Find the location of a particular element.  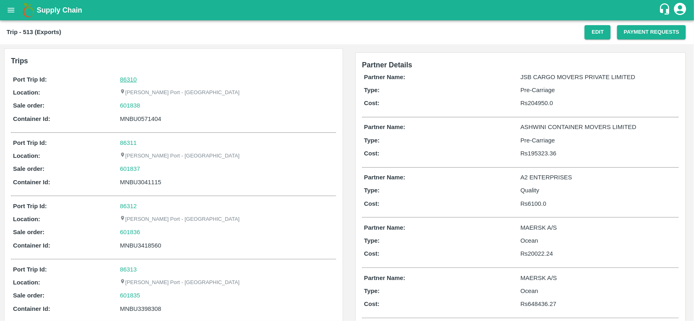

p: Rs 195323.36 is located at coordinates (598, 154).